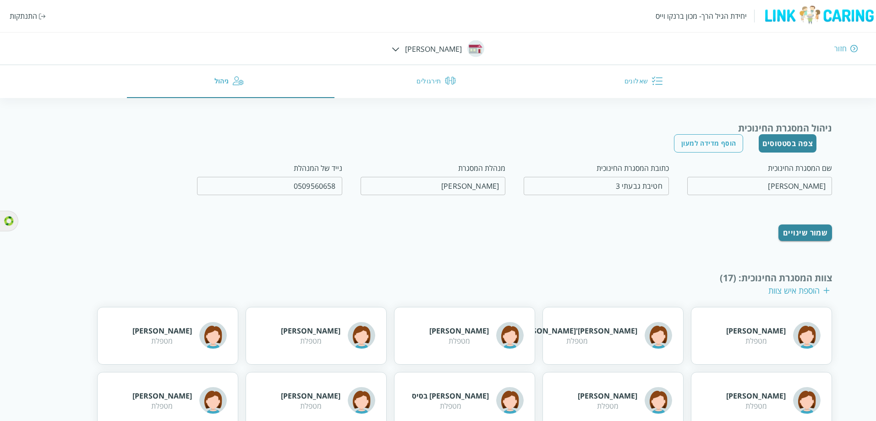 The image size is (876, 421). What do you see at coordinates (596, 168) in the screenshot?
I see `div: כתובת המסגרת החינוכית` at bounding box center [596, 168].